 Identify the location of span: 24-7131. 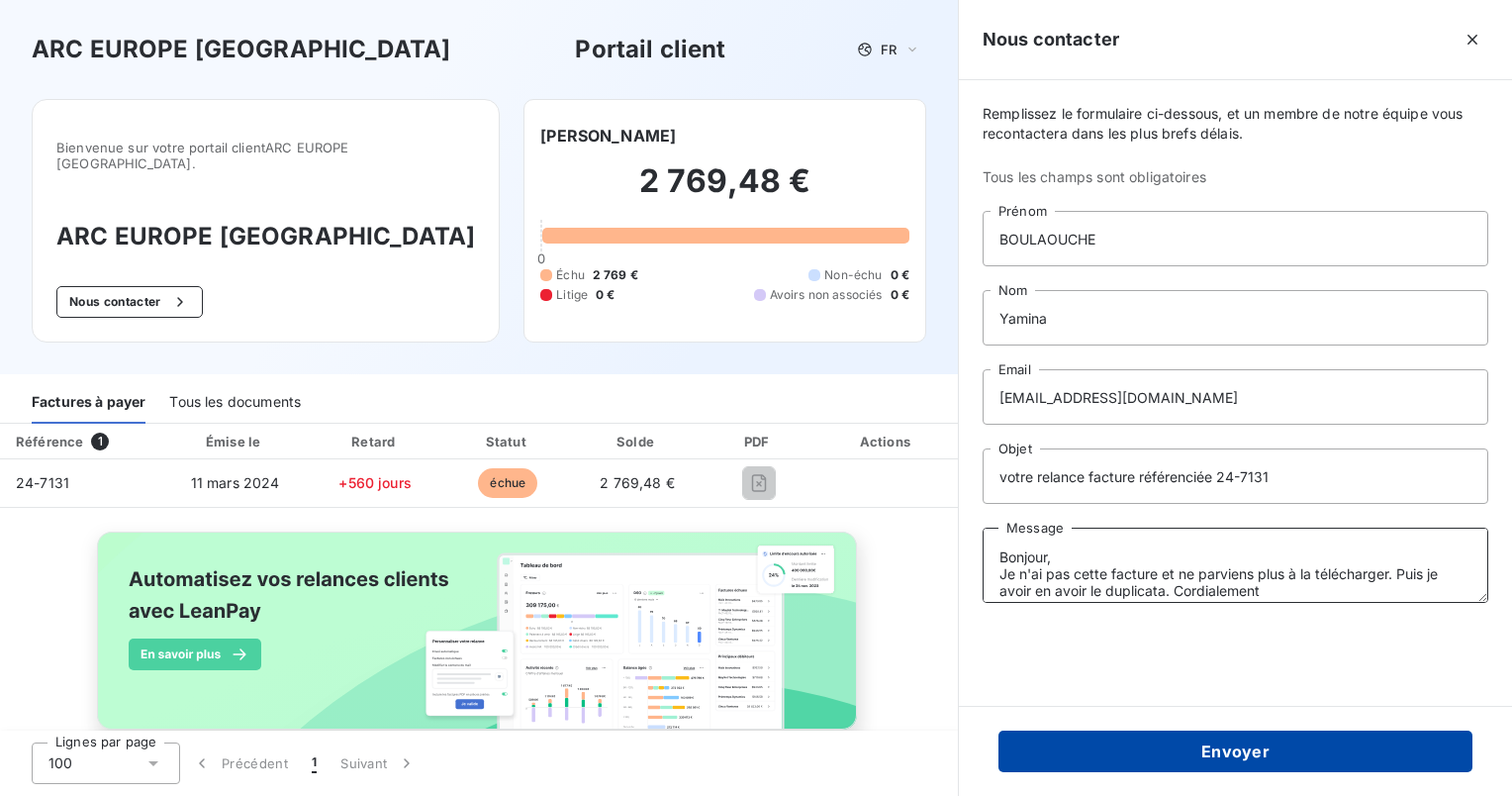
(43, 482).